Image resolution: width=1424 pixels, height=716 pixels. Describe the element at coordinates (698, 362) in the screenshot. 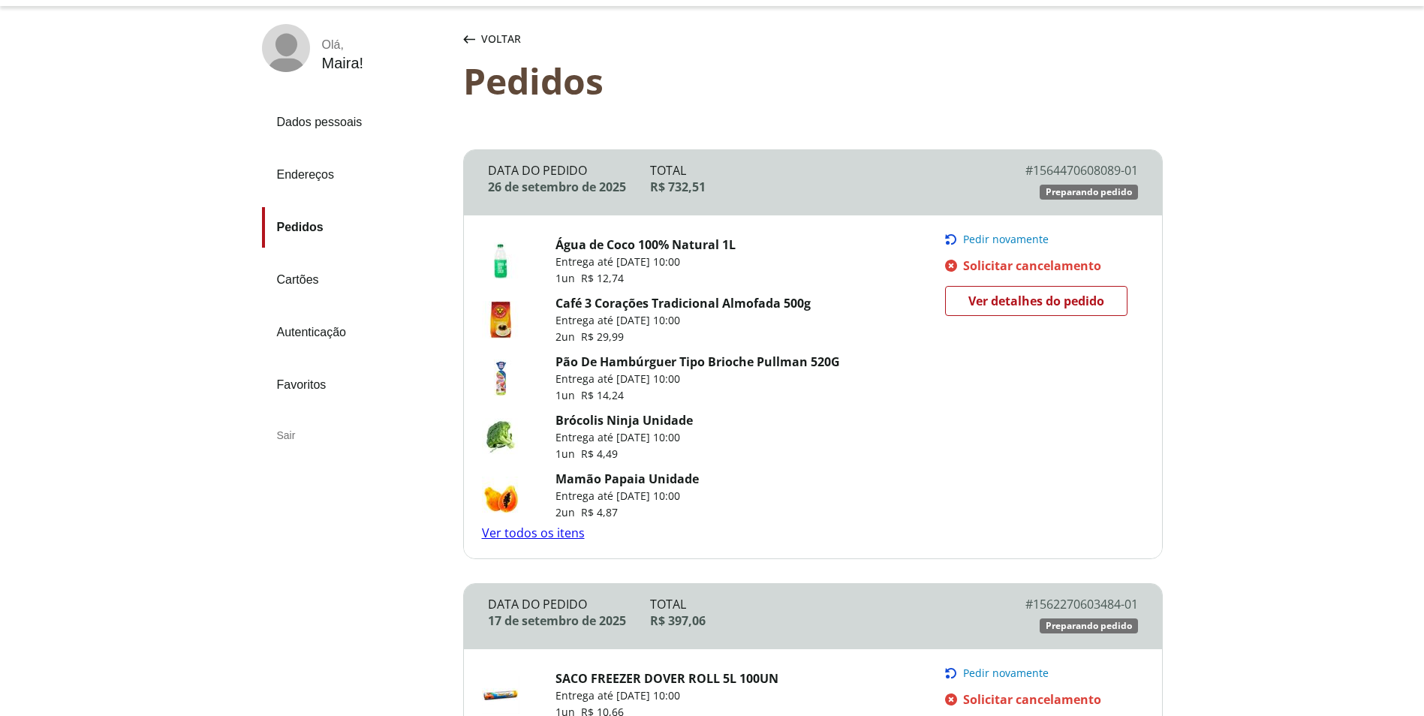

I see `a: Pão De Hambúrguer Tipo Brioche Pullman 520G` at that location.